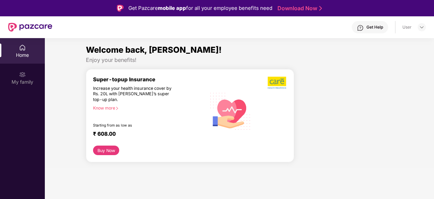 Image resolution: width=434 pixels, height=199 pixels. What do you see at coordinates (135, 125) in the screenshot?
I see `div: Starting from as low as` at bounding box center [135, 125].